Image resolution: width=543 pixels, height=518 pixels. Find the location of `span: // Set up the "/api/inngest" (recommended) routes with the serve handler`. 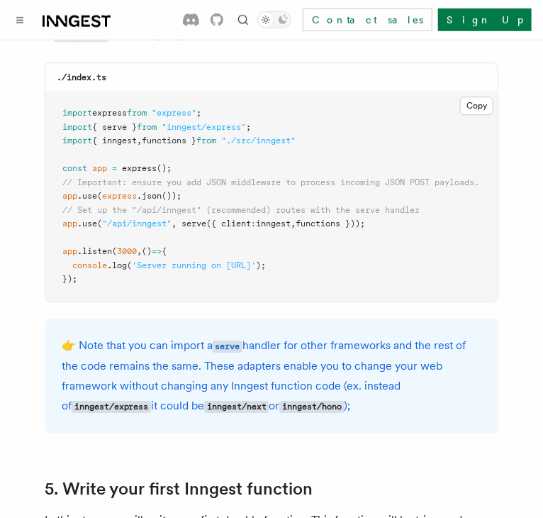

span: // Set up the "/api/inngest" (recommended) routes with the serve handler is located at coordinates (241, 211).